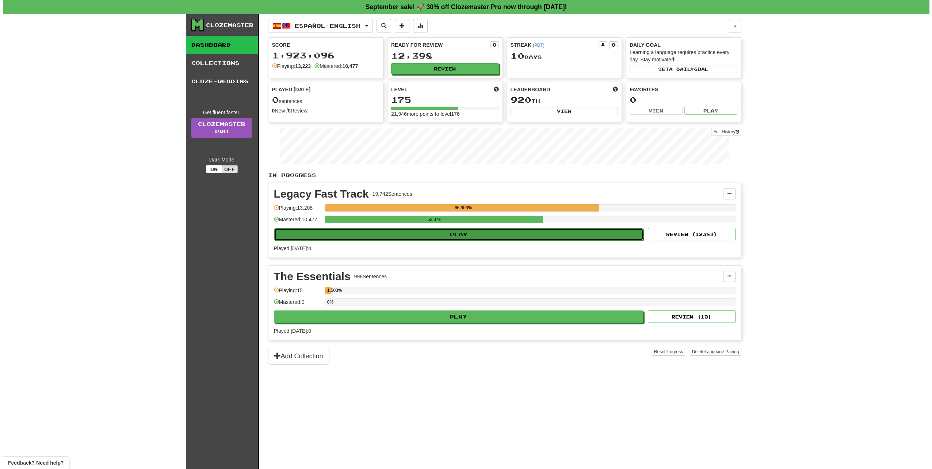 The width and height of the screenshot is (932, 469). Describe the element at coordinates (432, 220) in the screenshot. I see `div: 53.07%` at that location.